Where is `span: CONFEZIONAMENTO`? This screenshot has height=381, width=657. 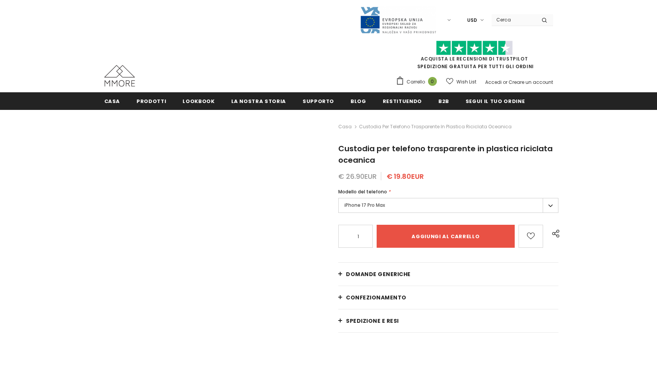
span: CONFEZIONAMENTO is located at coordinates (376, 298).